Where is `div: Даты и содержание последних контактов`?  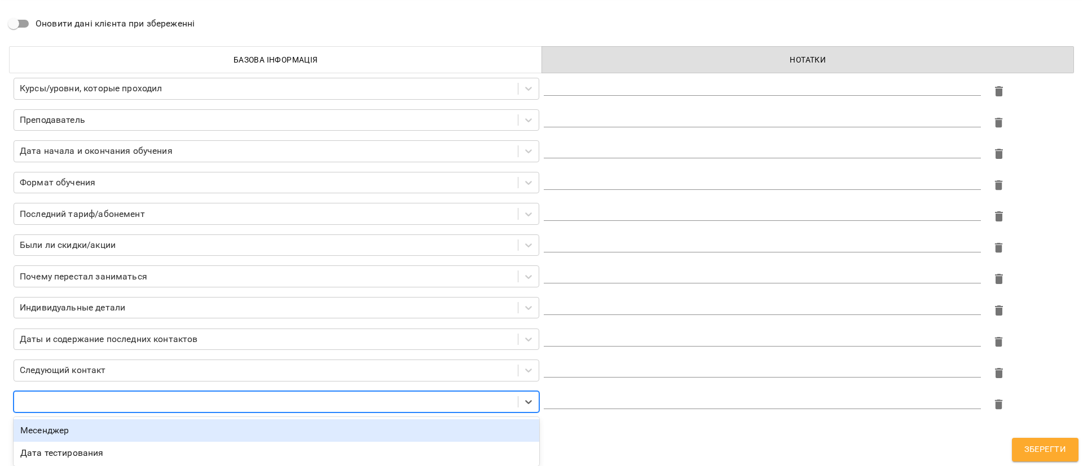
div: Даты и содержание последних контактов is located at coordinates (108, 339).